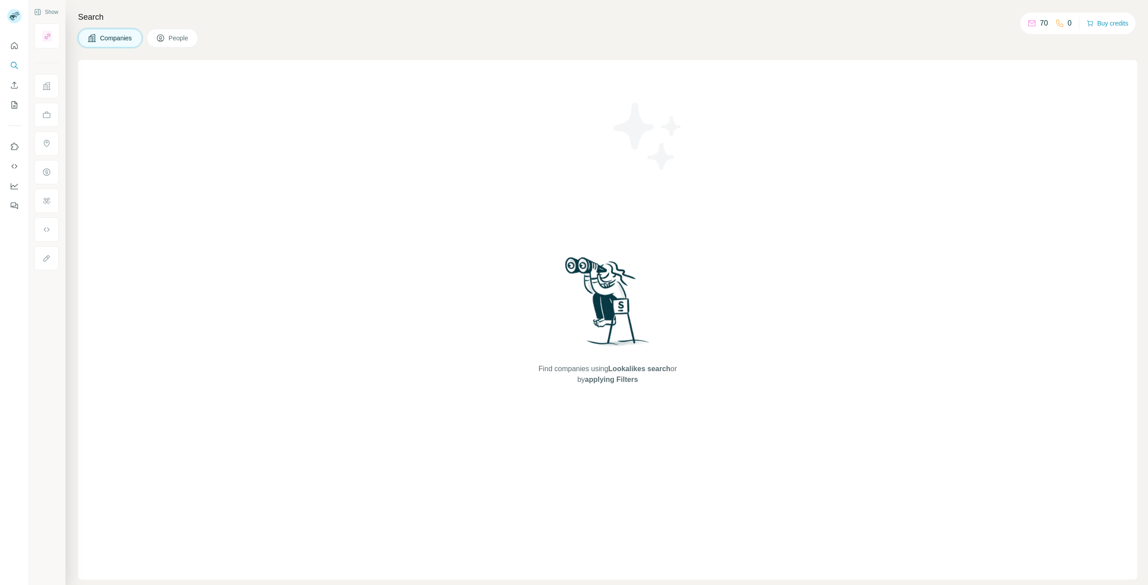 This screenshot has width=1148, height=585. I want to click on button: Search, so click(14, 65).